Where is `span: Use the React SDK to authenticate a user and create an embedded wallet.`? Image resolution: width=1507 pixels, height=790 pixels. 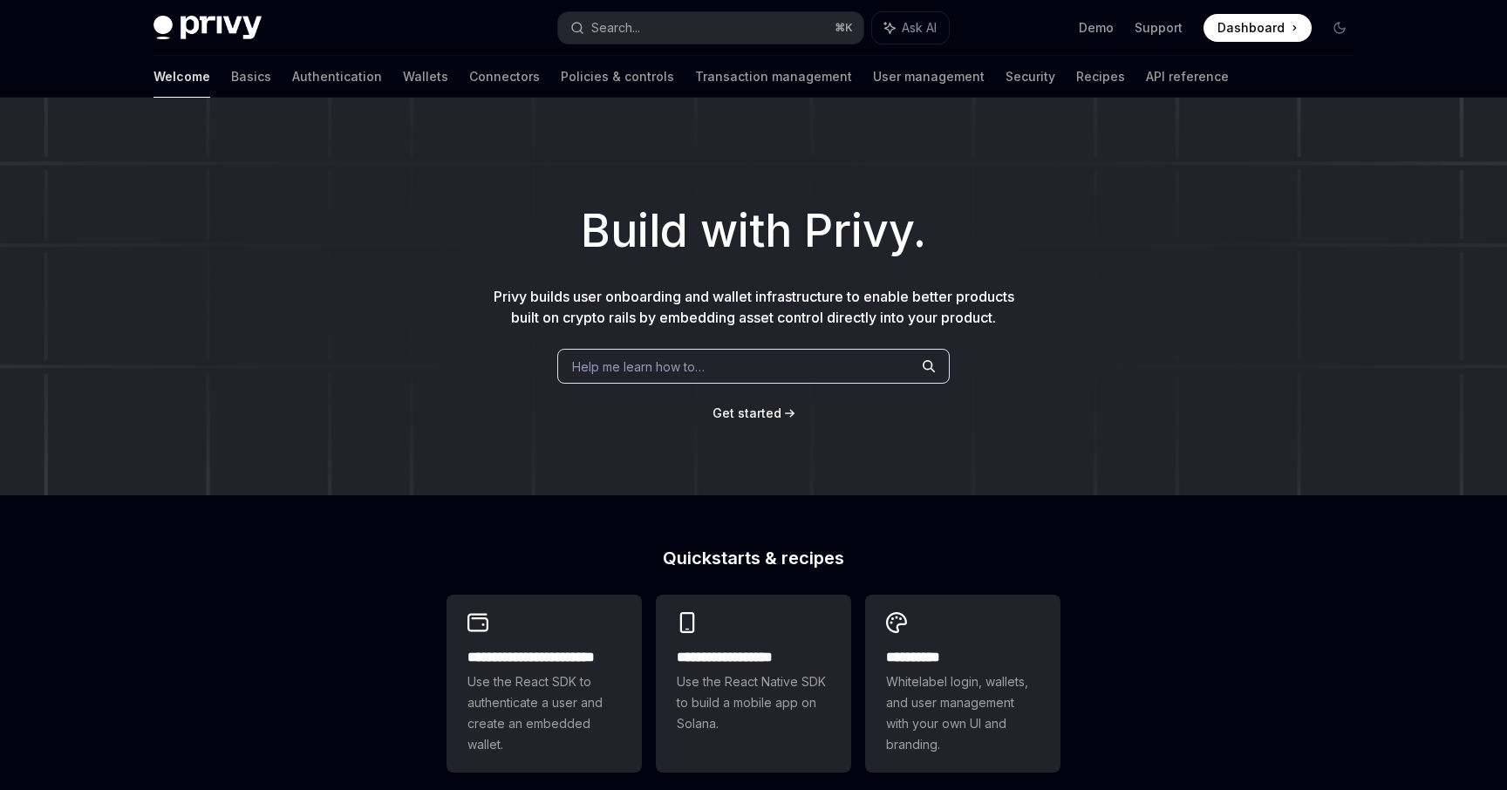
span: Use the React SDK to authenticate a user and create an embedded wallet. is located at coordinates (544, 714).